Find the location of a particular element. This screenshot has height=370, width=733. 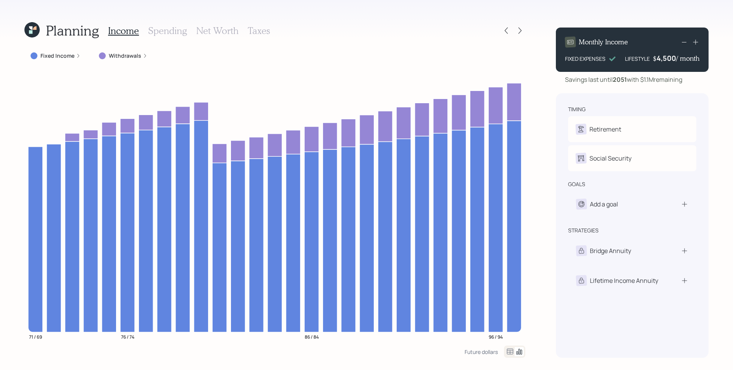

div: LIFESTYLE is located at coordinates (638, 58).